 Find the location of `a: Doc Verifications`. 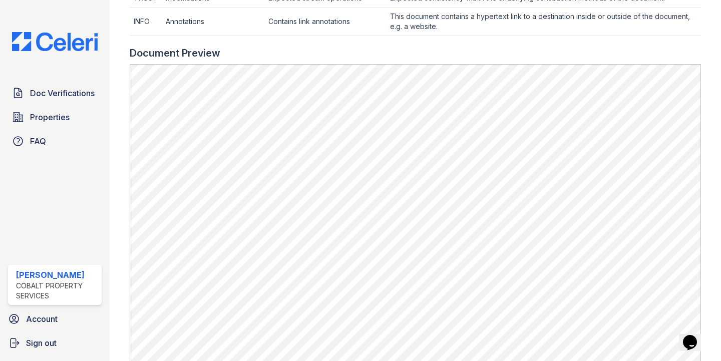

a: Doc Verifications is located at coordinates (55, 93).